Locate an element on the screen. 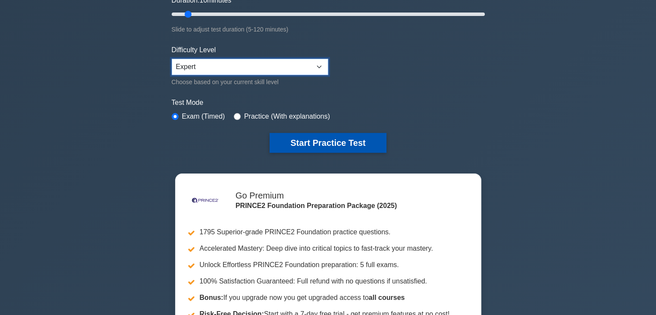  button: Start Practice Test is located at coordinates (328, 143).